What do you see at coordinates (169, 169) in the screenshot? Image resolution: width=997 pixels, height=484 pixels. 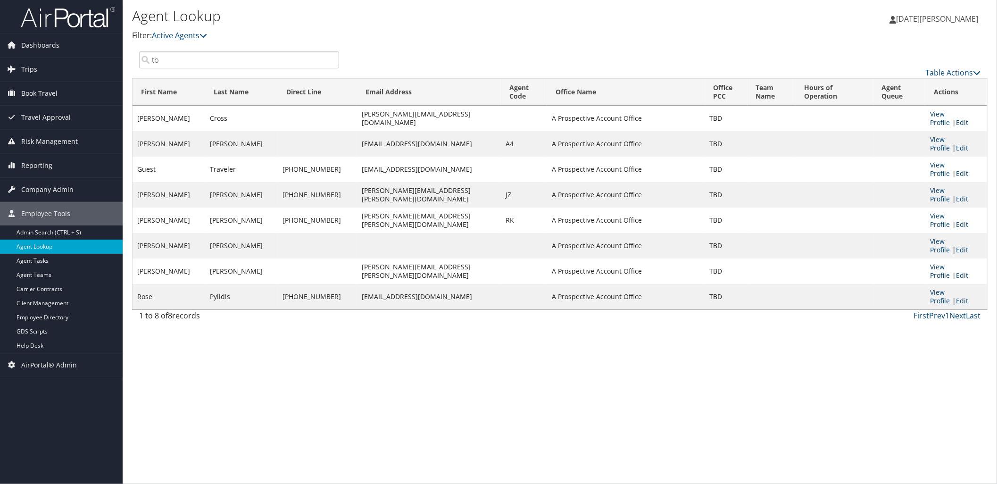 I see `td: Guest` at bounding box center [169, 169].